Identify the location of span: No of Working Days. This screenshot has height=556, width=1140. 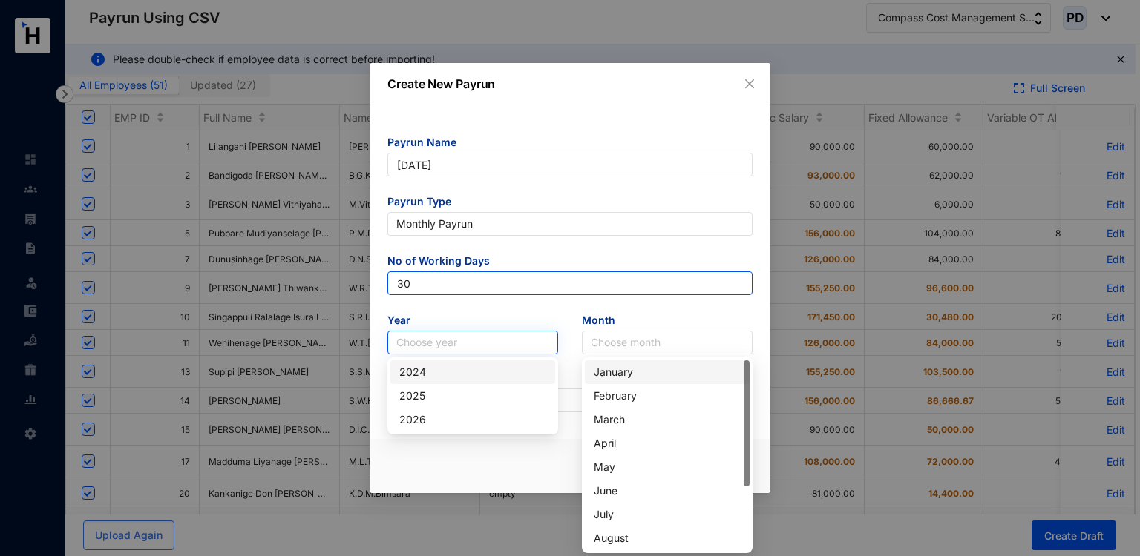
(570, 263).